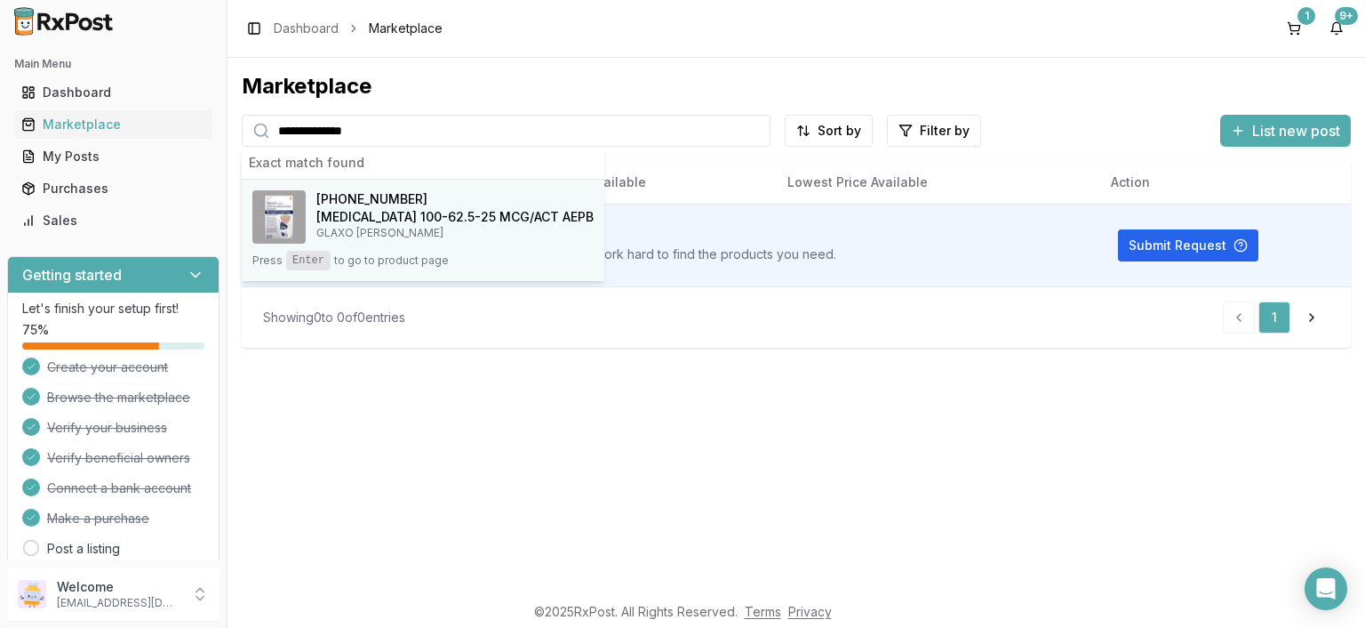 This screenshot has height=628, width=1365. What do you see at coordinates (32, 594) in the screenshot?
I see `img: User avatar` at bounding box center [32, 594].